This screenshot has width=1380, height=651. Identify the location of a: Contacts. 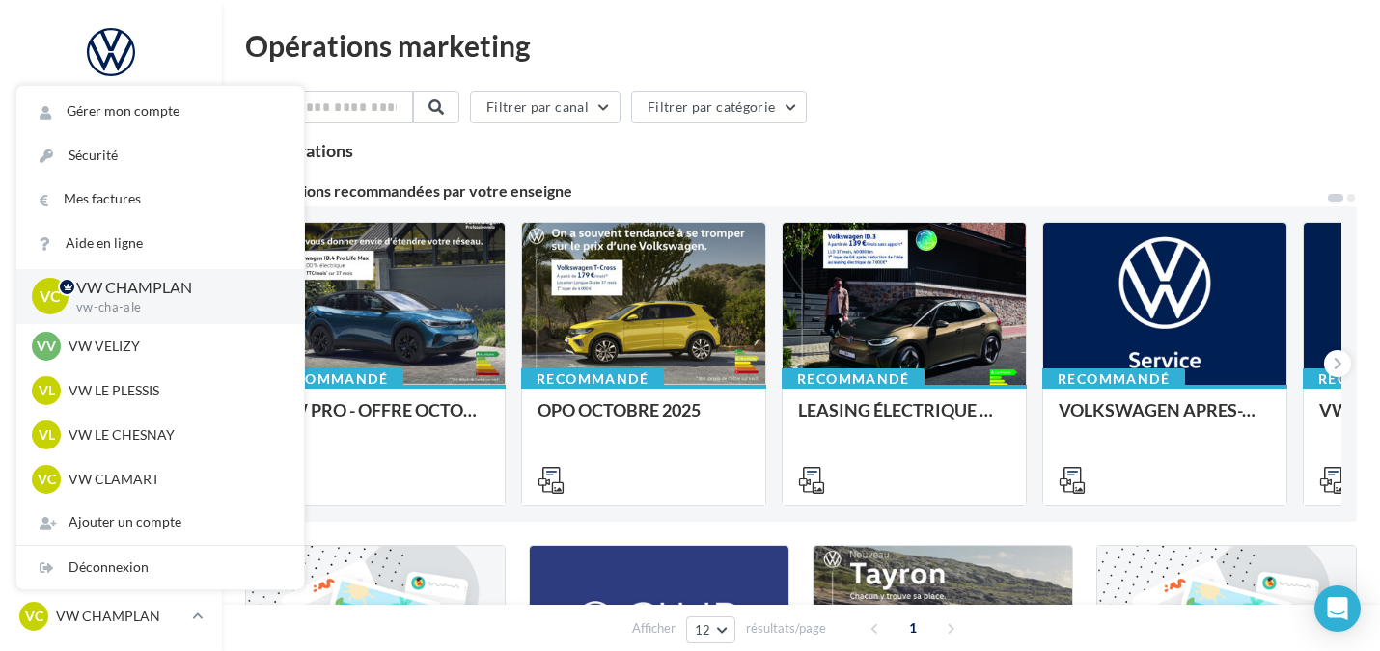
(111, 358).